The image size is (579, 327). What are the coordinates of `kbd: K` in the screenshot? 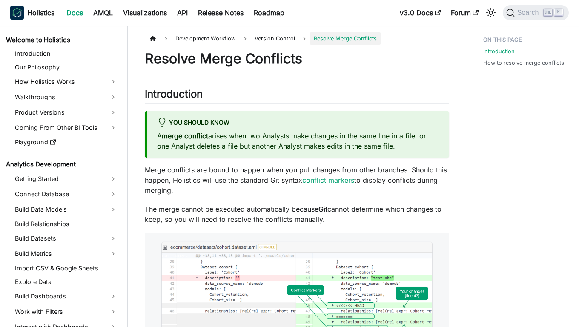 It's located at (558, 12).